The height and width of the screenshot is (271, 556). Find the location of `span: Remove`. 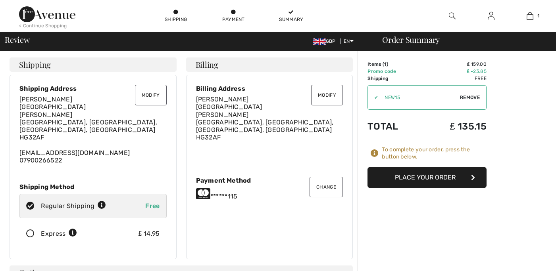

span: Remove is located at coordinates (470, 98).